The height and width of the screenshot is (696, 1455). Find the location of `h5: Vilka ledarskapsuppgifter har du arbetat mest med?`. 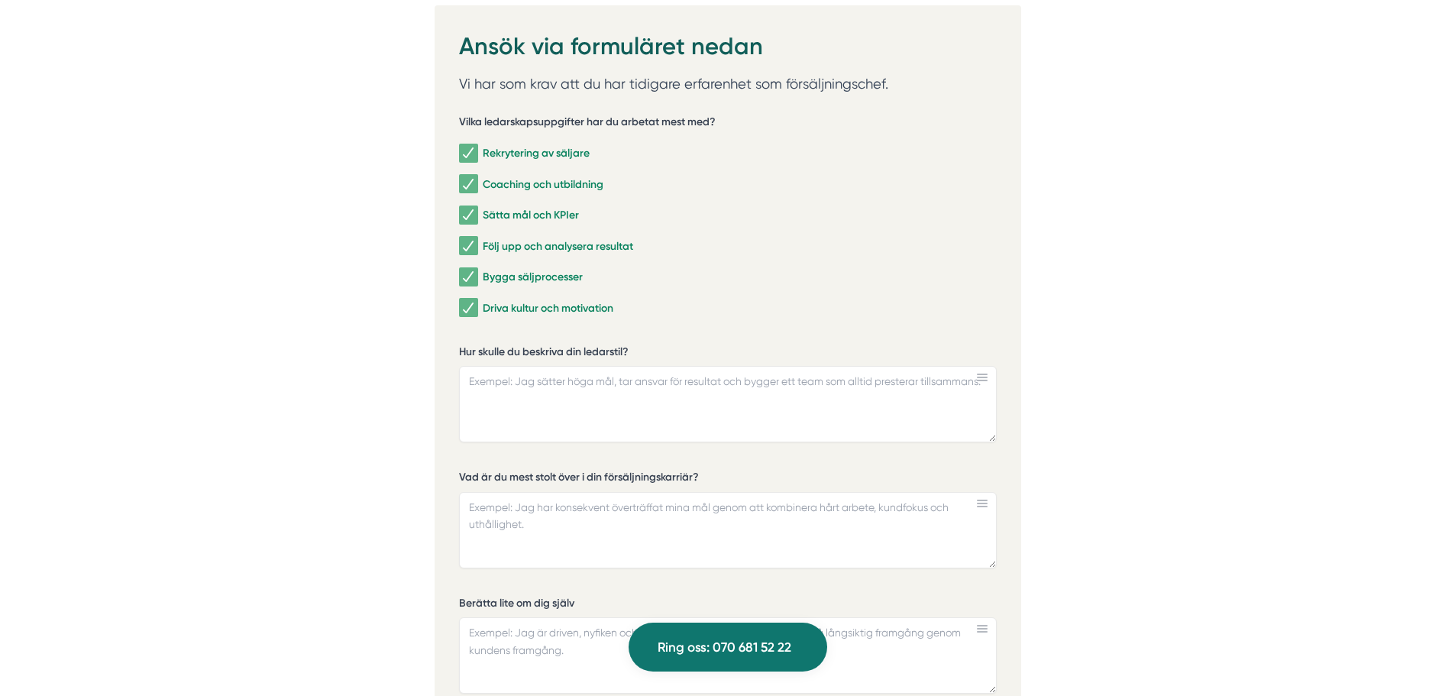

h5: Vilka ledarskapsuppgifter har du arbetat mest med? is located at coordinates (587, 124).